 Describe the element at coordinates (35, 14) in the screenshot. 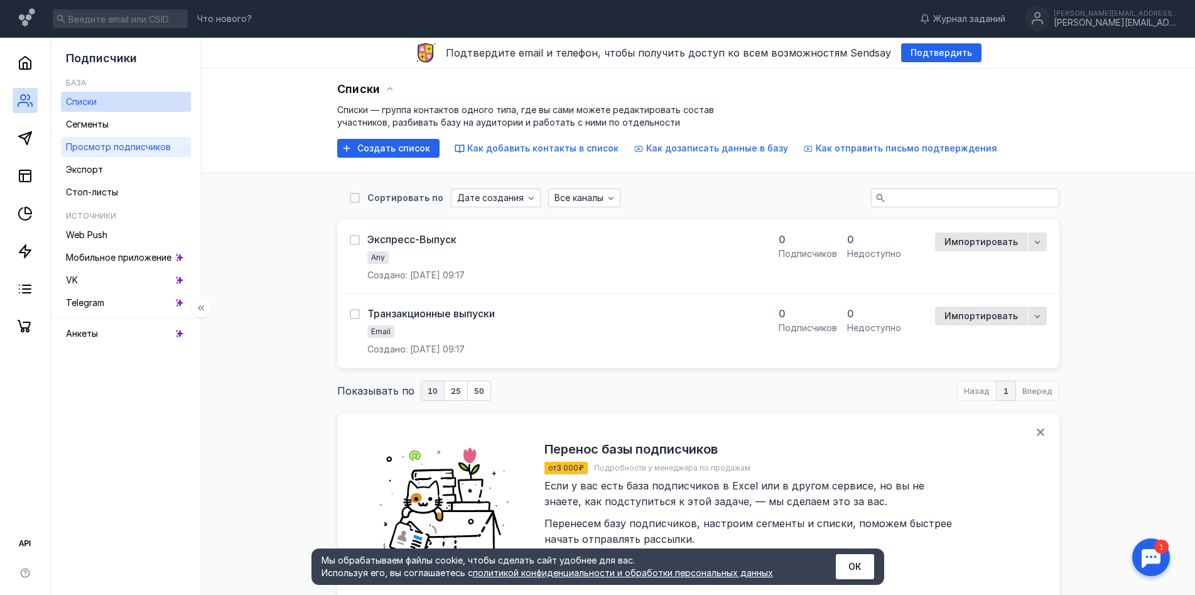

I see `div: 1` at that location.